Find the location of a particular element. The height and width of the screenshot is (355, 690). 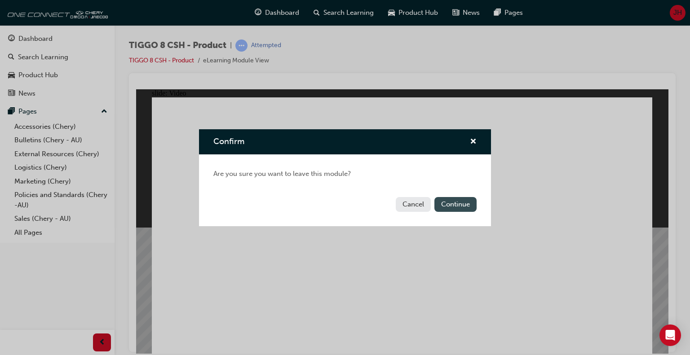

button: cross-icon is located at coordinates (473, 142).